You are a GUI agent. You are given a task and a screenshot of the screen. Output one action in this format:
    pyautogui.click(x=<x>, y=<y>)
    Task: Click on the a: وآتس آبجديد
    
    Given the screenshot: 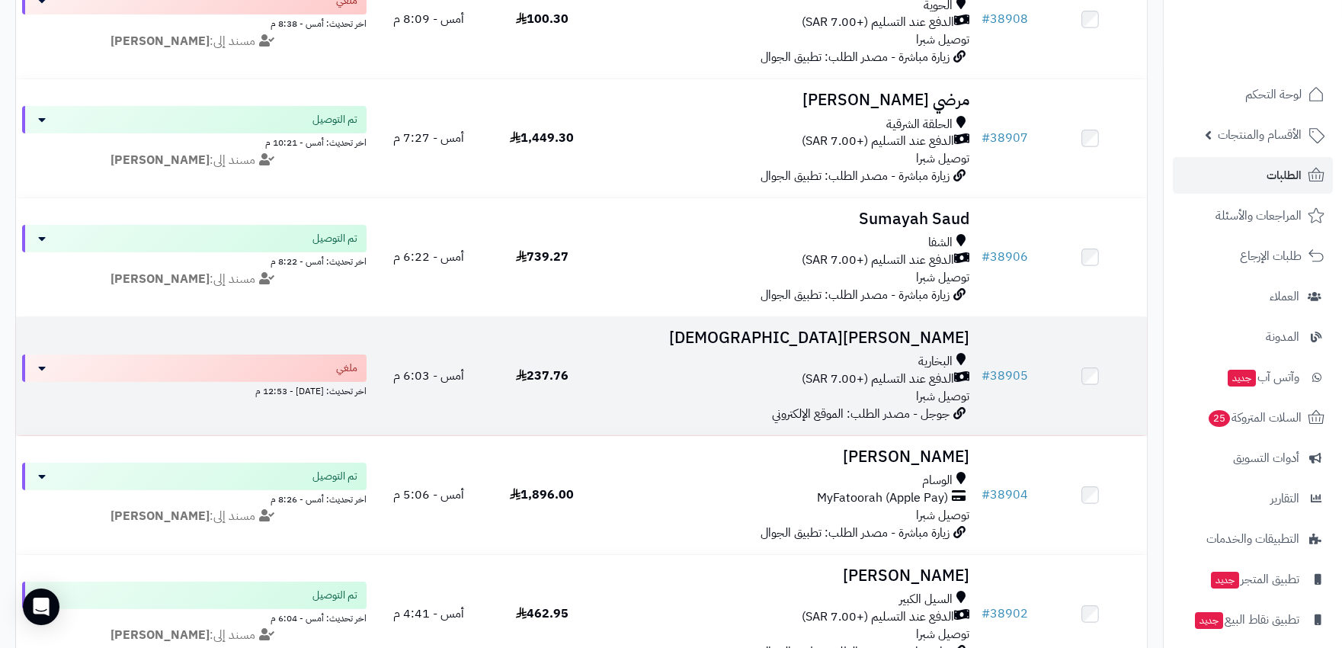 What is the action you would take?
    pyautogui.click(x=1253, y=377)
    